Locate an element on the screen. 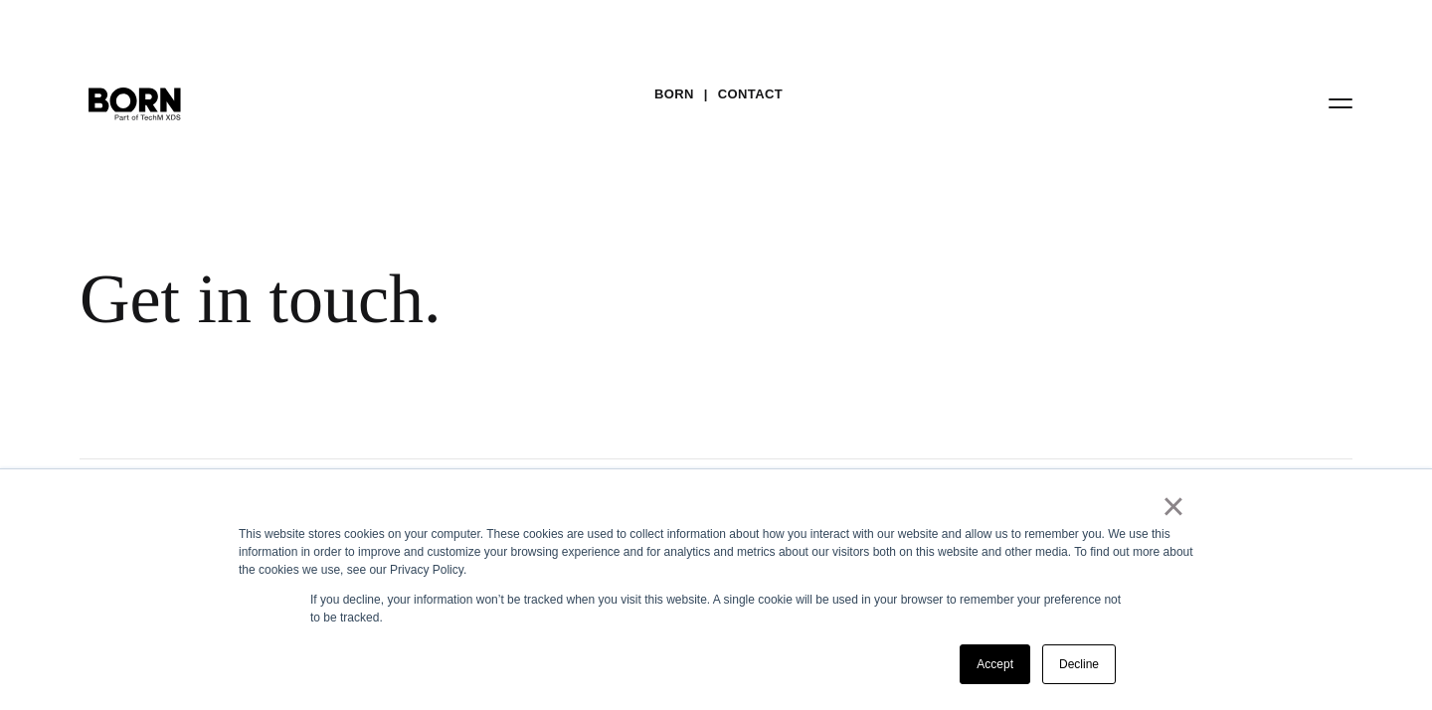 The image size is (1432, 710). a: BORN is located at coordinates (674, 94).